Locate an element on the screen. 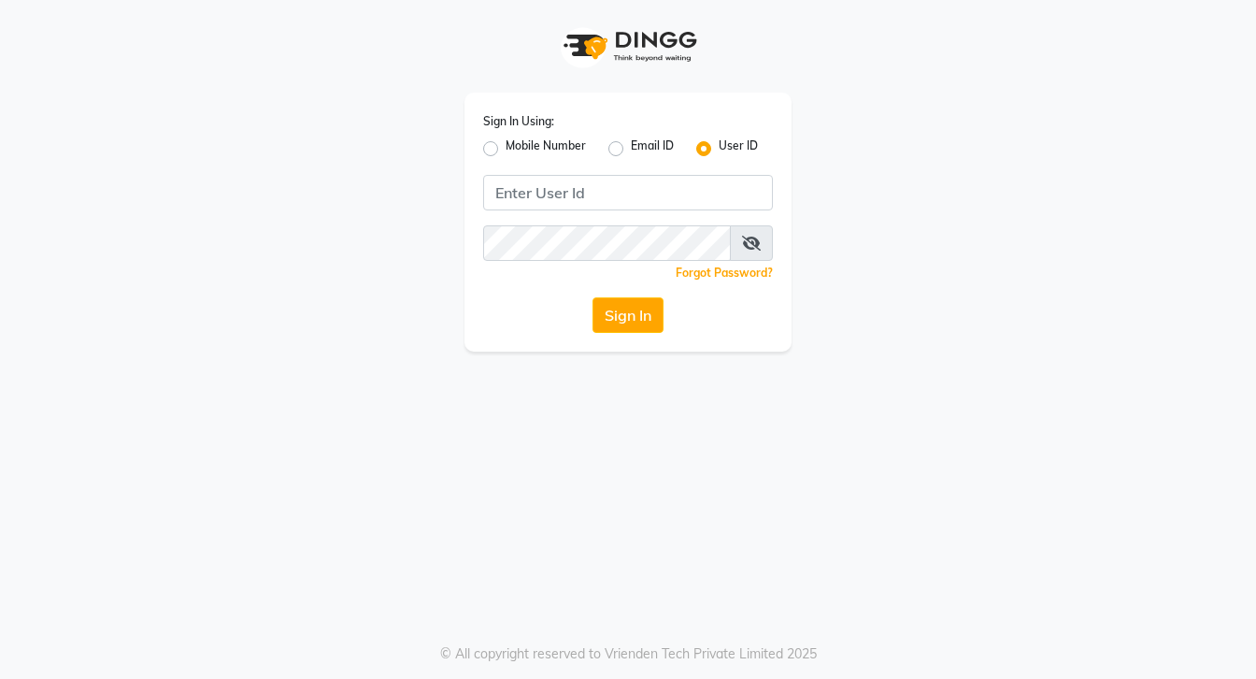  a: Forgot Password? is located at coordinates (725, 272).